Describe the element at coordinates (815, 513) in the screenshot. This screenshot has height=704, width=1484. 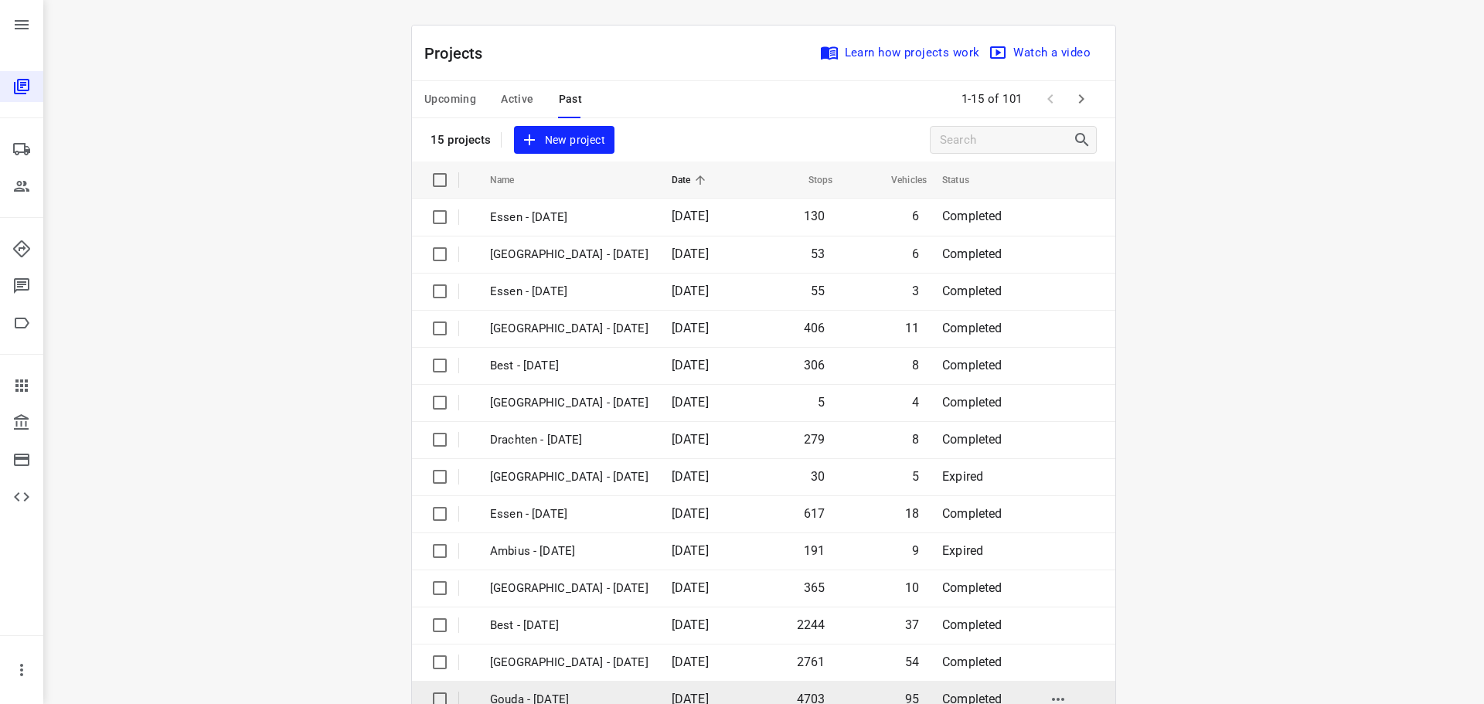
I see `span: 617` at that location.